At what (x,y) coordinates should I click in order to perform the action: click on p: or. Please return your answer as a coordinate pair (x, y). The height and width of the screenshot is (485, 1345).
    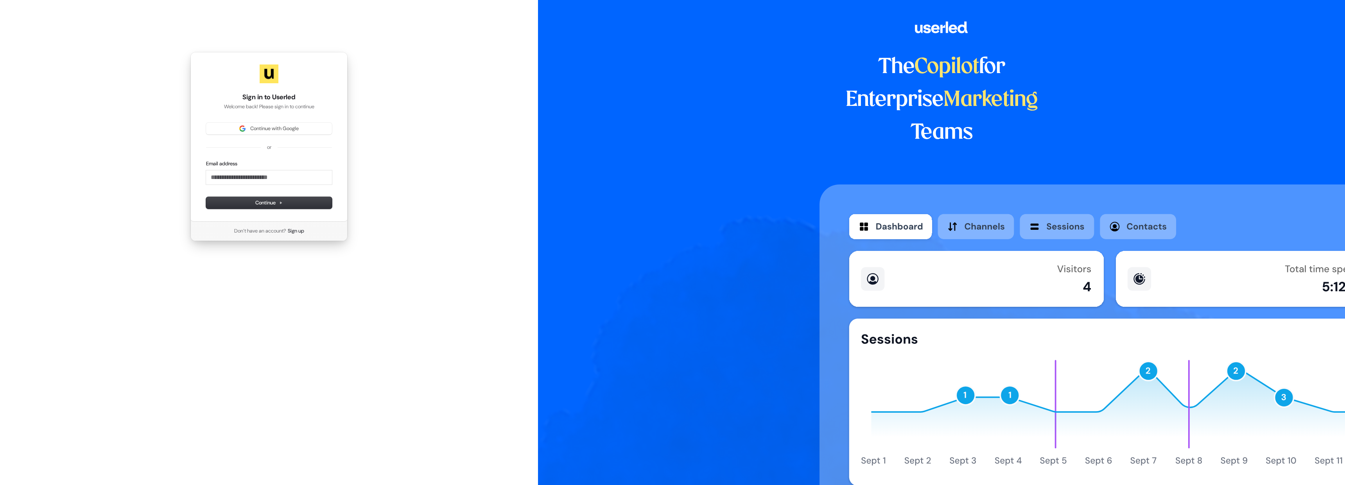
    Looking at the image, I should click on (269, 147).